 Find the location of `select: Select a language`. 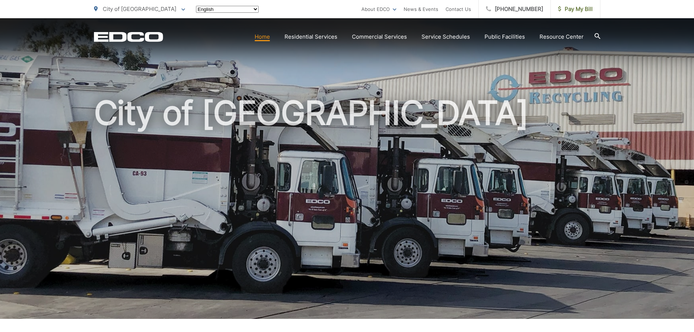

select: Select a language is located at coordinates (227, 9).